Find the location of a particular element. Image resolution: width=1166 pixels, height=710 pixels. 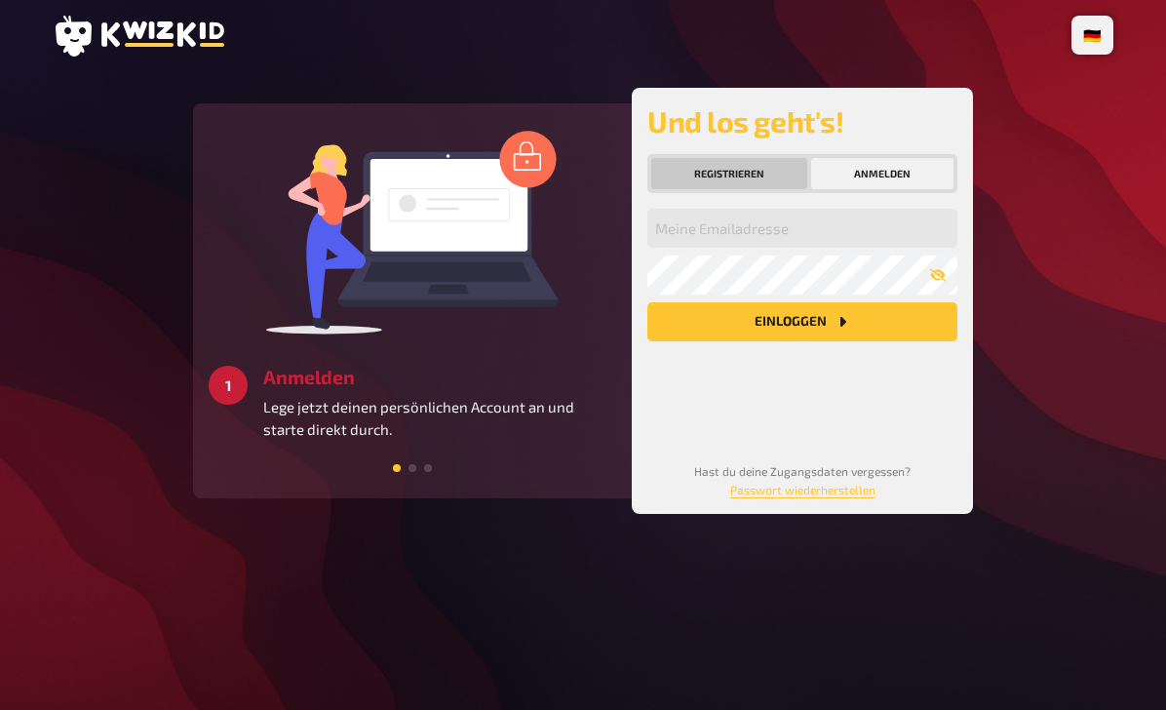

input: Meine Emailadresse is located at coordinates (802, 228).